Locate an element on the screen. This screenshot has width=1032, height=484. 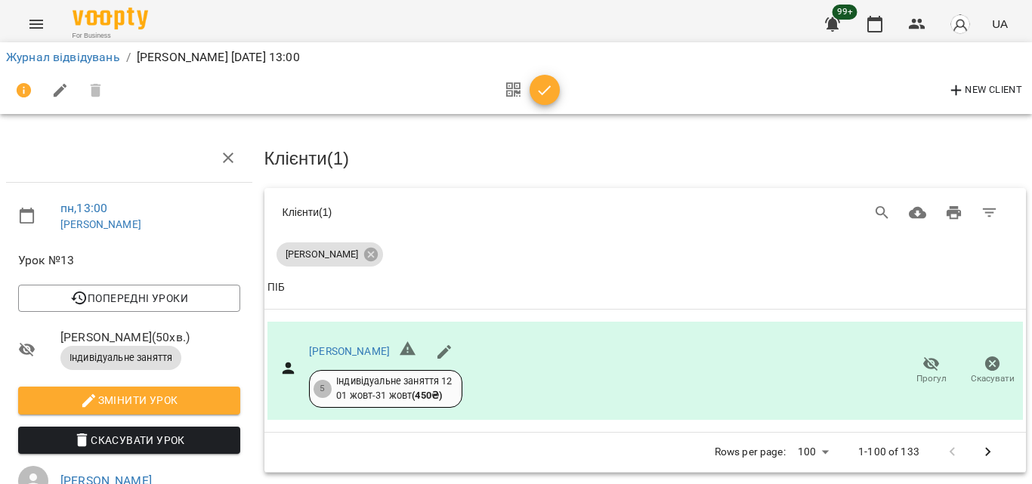
button: UA is located at coordinates (999, 23).